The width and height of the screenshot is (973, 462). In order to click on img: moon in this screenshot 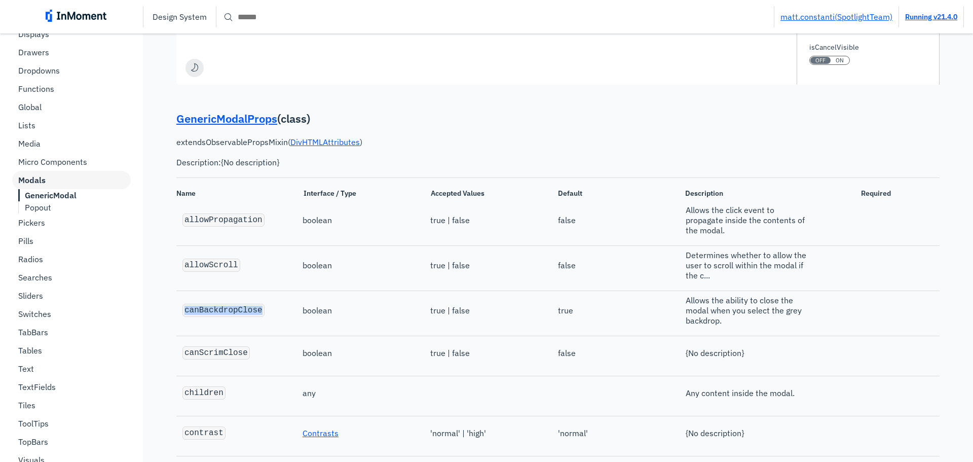, I will do `click(195, 67)`.